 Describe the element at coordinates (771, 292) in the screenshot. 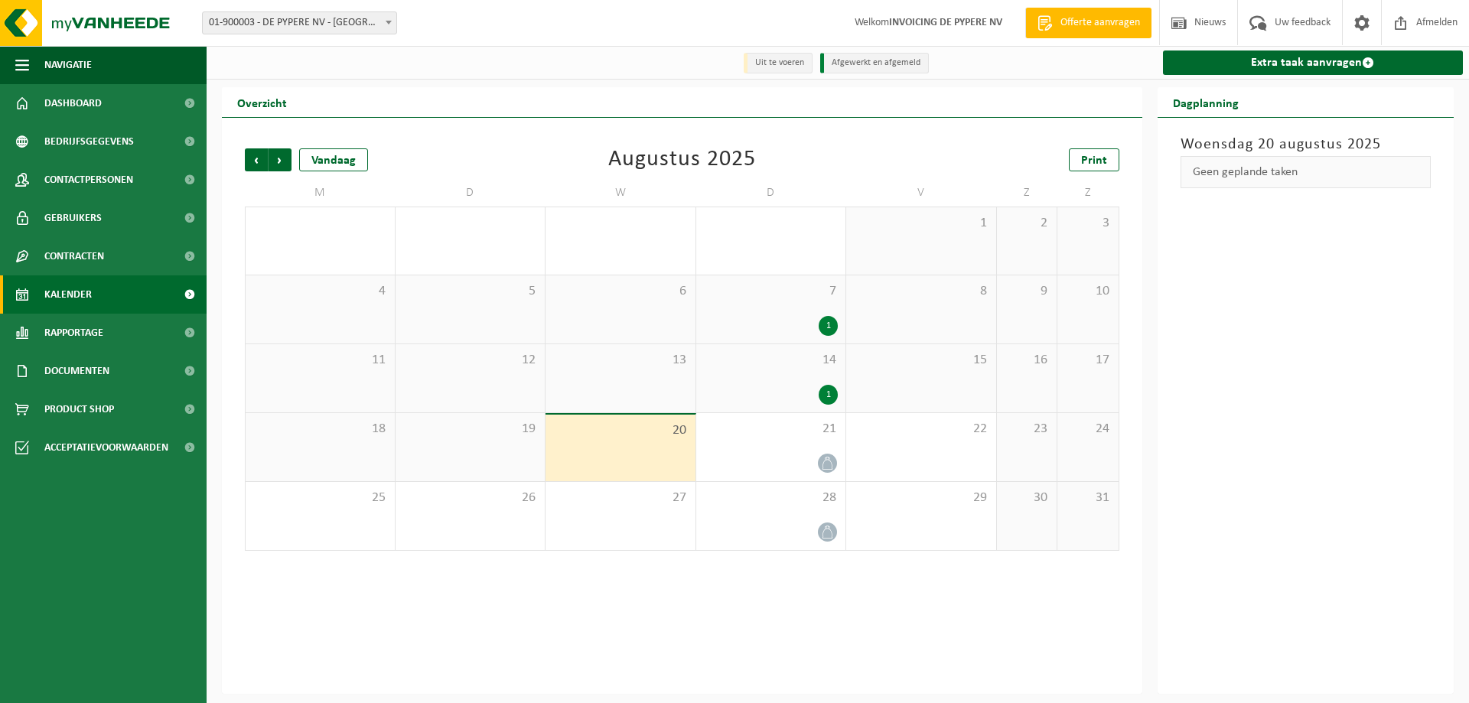

I see `span: 7` at that location.